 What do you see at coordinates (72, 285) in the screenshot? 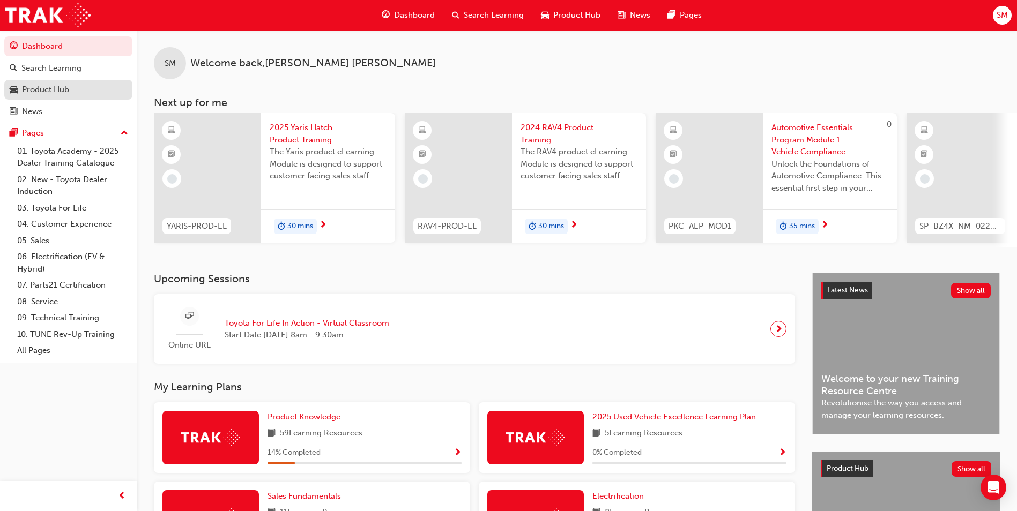
I see `a: 07. Parts21 Certification` at bounding box center [72, 285].